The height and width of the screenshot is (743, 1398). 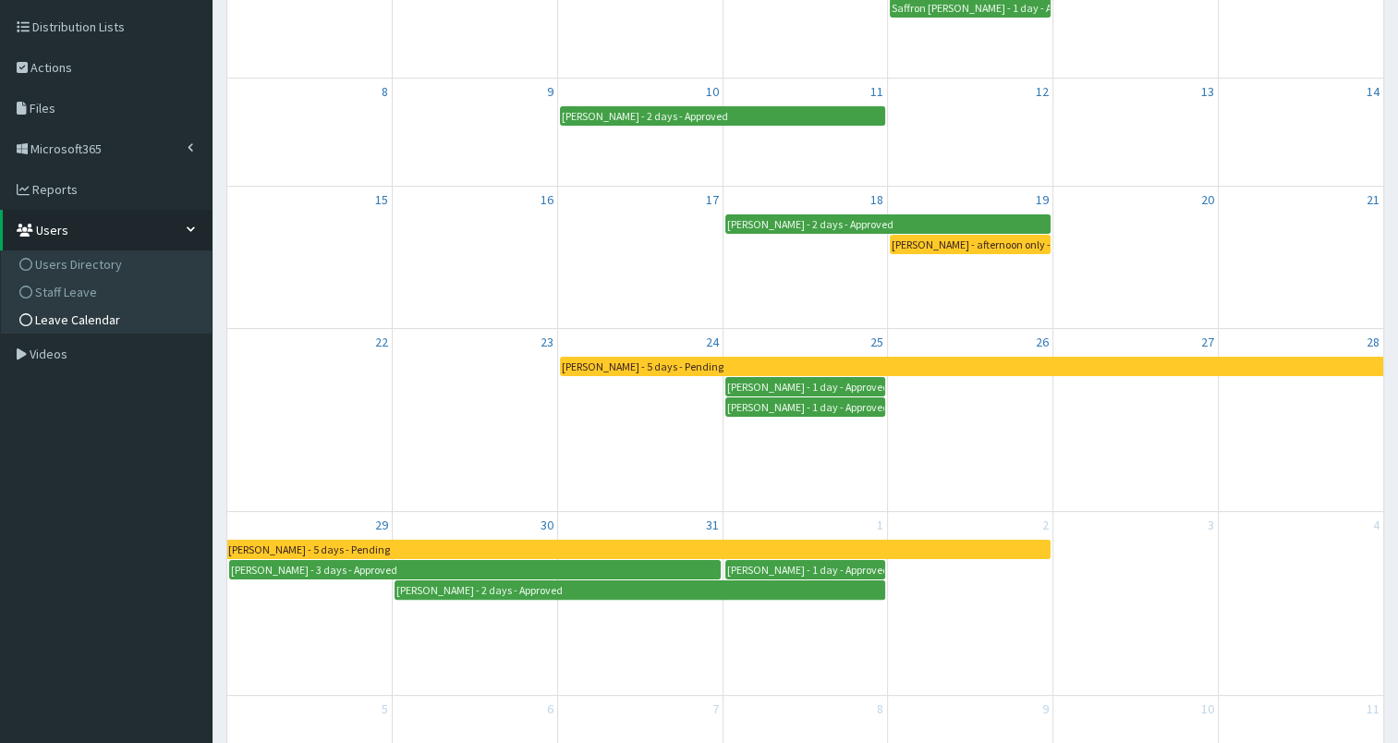 I want to click on a: December 27, 2025, so click(x=1208, y=342).